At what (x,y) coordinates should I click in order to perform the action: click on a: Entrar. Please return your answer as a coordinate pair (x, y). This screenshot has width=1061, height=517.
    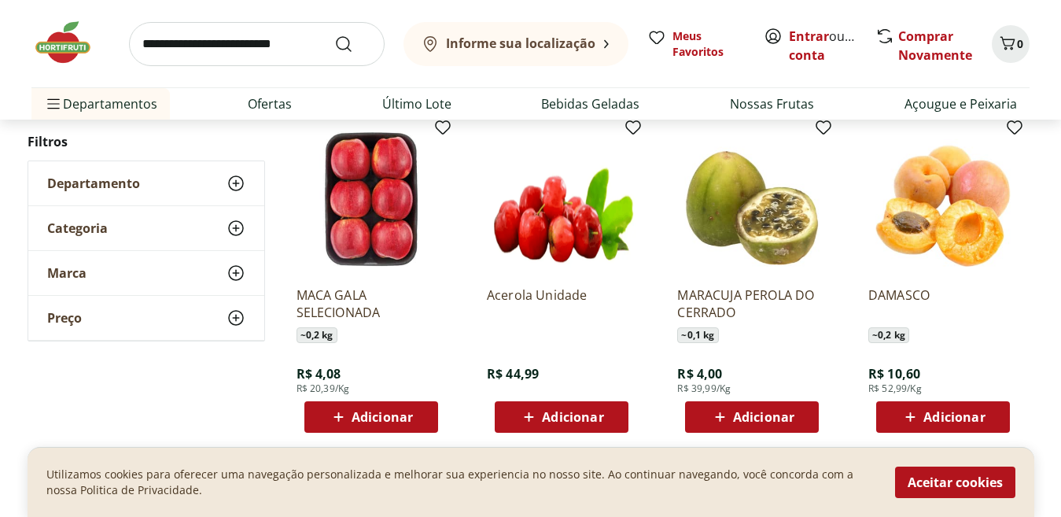
    Looking at the image, I should click on (808, 36).